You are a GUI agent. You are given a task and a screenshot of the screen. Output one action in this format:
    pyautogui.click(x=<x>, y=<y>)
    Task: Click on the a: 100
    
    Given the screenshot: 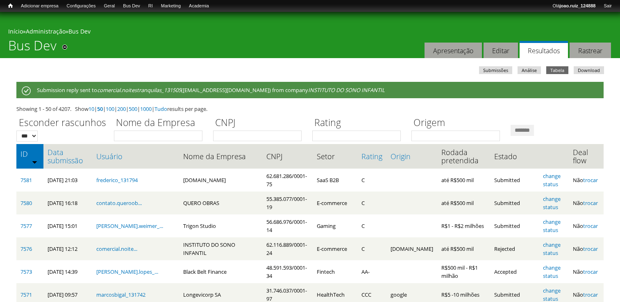 What is the action you would take?
    pyautogui.click(x=110, y=109)
    